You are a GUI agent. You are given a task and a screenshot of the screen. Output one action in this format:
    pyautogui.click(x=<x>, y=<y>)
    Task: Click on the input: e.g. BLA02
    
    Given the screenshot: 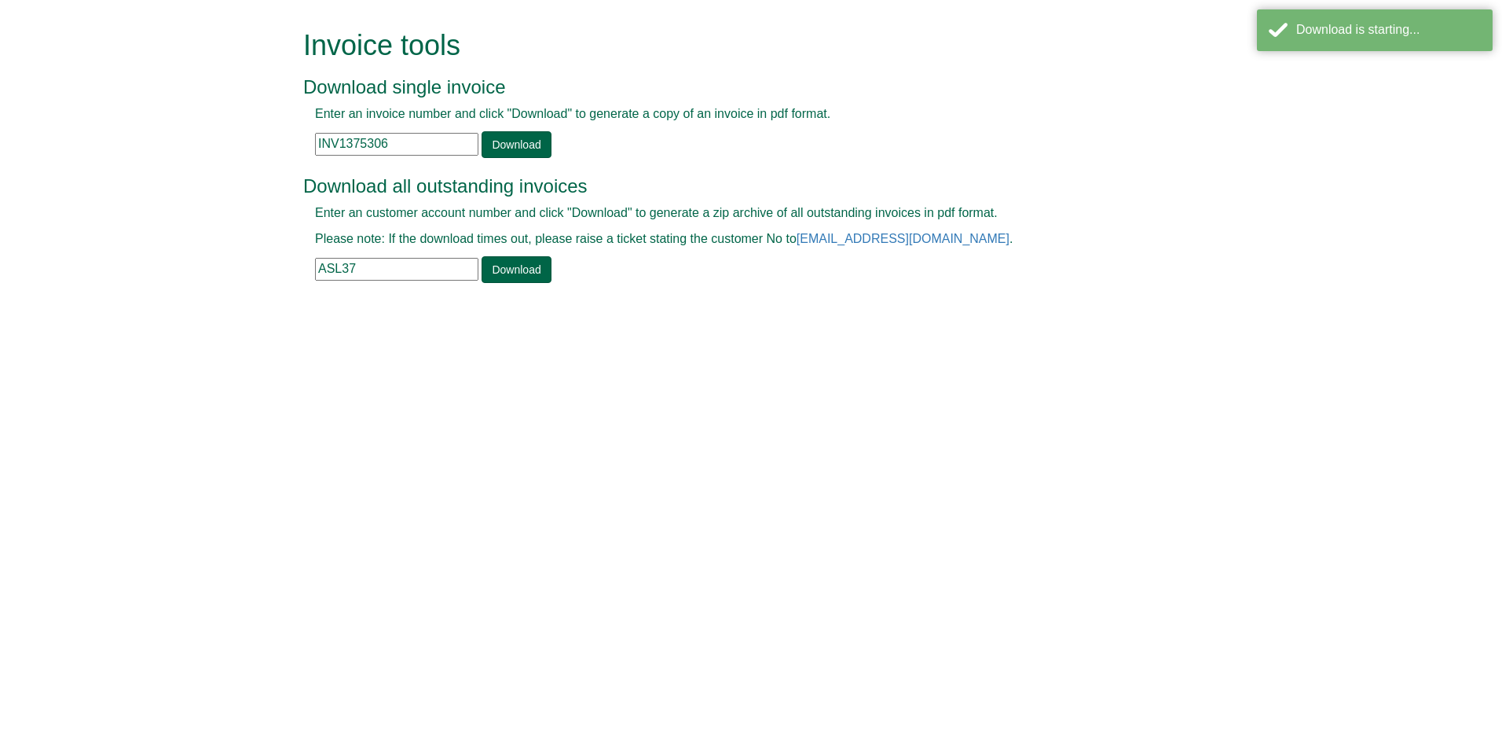 What is the action you would take?
    pyautogui.click(x=397, y=269)
    